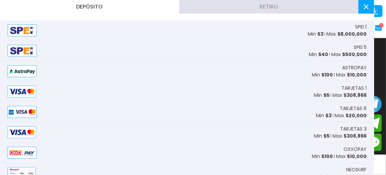  What do you see at coordinates (355, 54) in the screenshot?
I see `span: $ 500,000` at bounding box center [355, 54].